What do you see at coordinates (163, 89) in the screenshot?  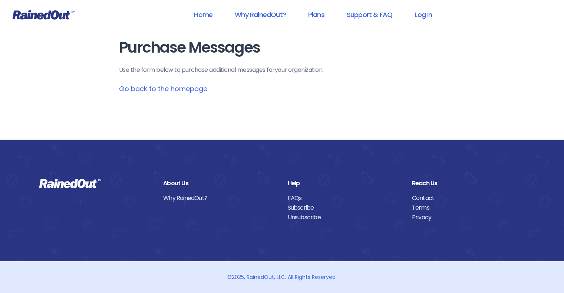 I see `a: Go back to the homepage` at bounding box center [163, 89].